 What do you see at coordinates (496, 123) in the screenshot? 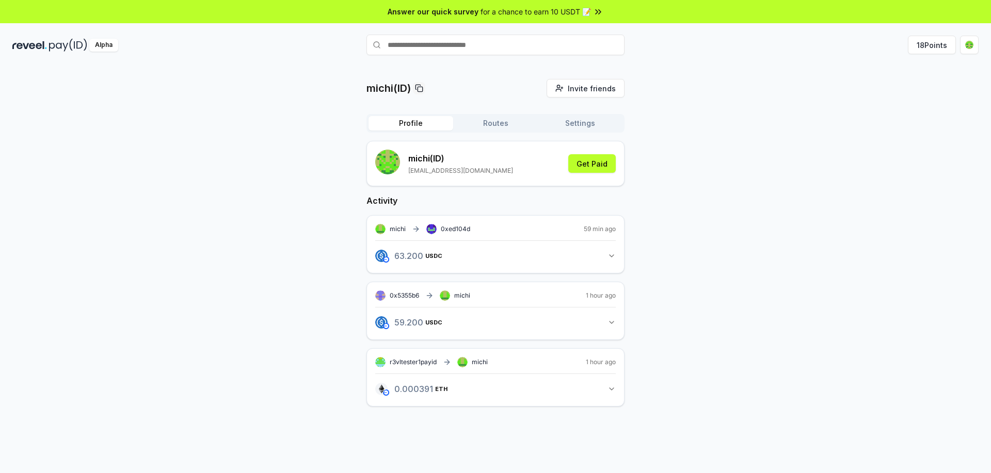
I see `button: Routes` at bounding box center [496, 123].